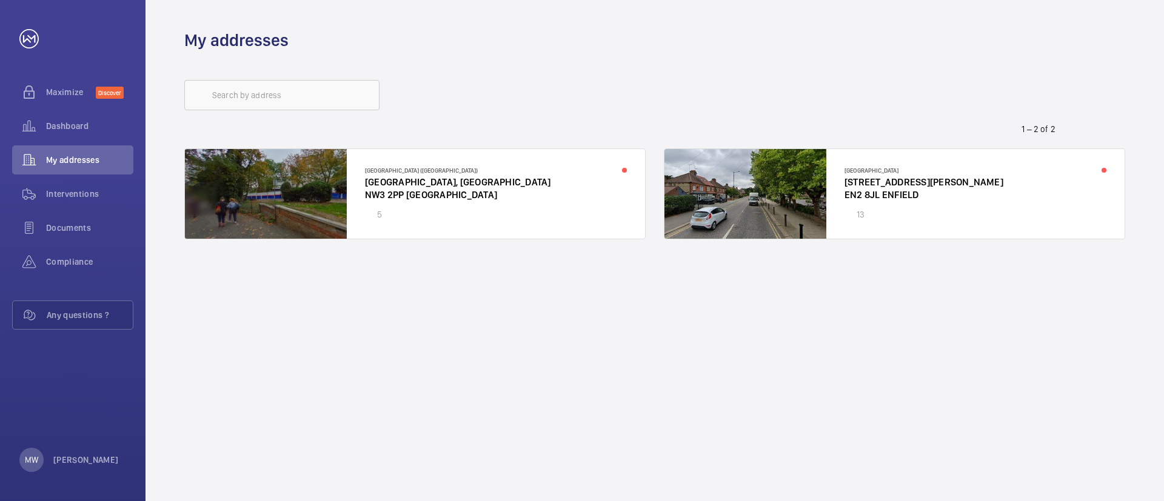  I want to click on span: Interventions, so click(90, 194).